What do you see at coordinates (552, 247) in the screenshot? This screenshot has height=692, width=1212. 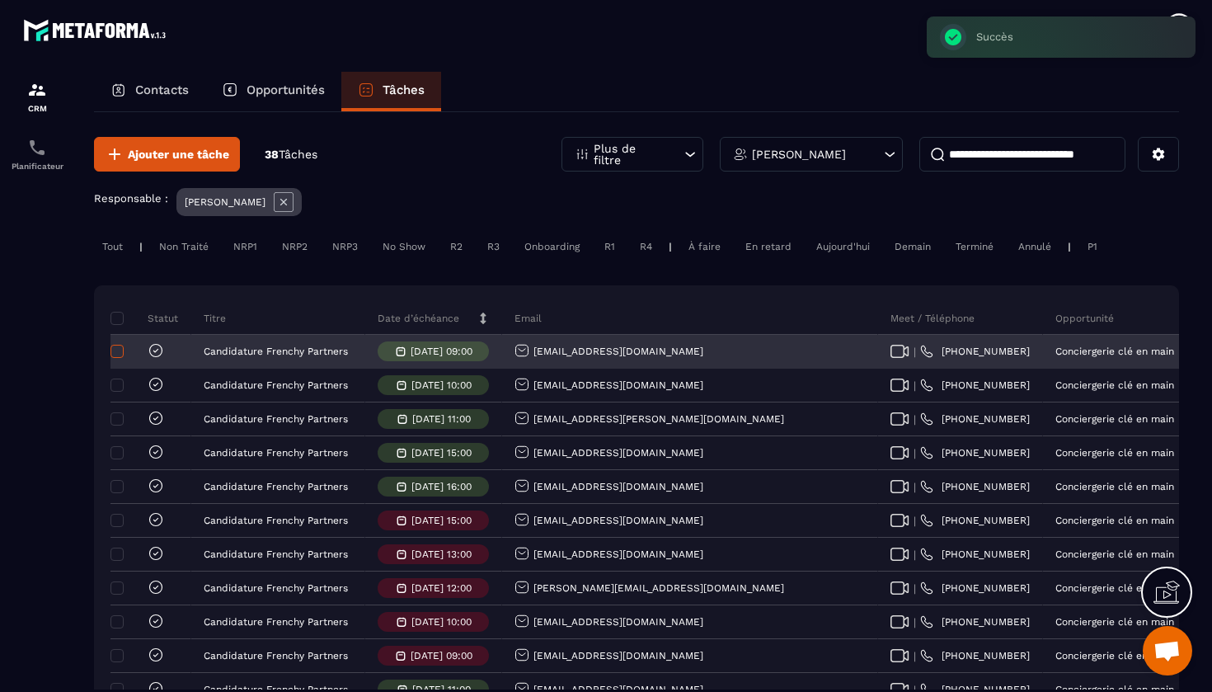 I see `div: Onboarding` at bounding box center [552, 247].